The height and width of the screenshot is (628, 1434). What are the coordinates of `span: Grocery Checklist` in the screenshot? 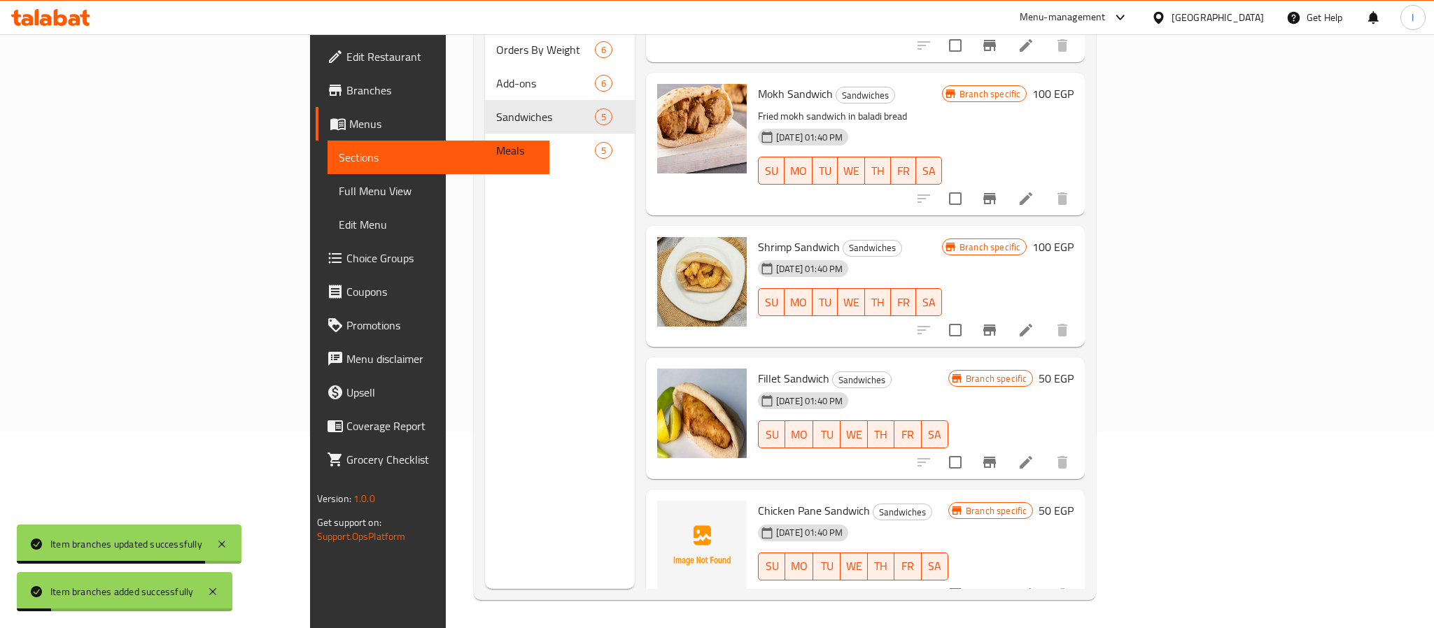 It's located at (442, 460).